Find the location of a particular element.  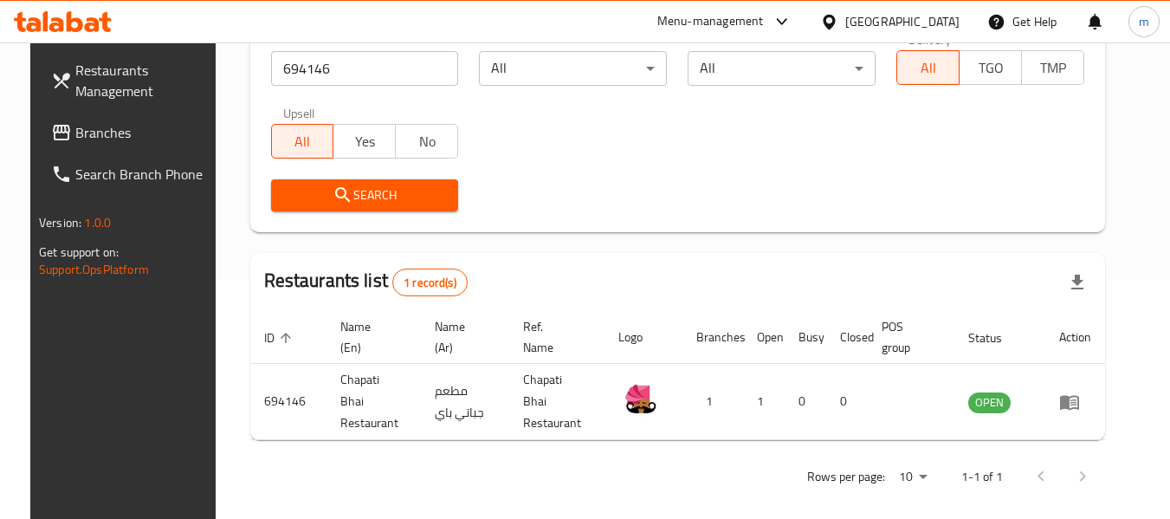

span: Restaurants Management is located at coordinates (144, 81).